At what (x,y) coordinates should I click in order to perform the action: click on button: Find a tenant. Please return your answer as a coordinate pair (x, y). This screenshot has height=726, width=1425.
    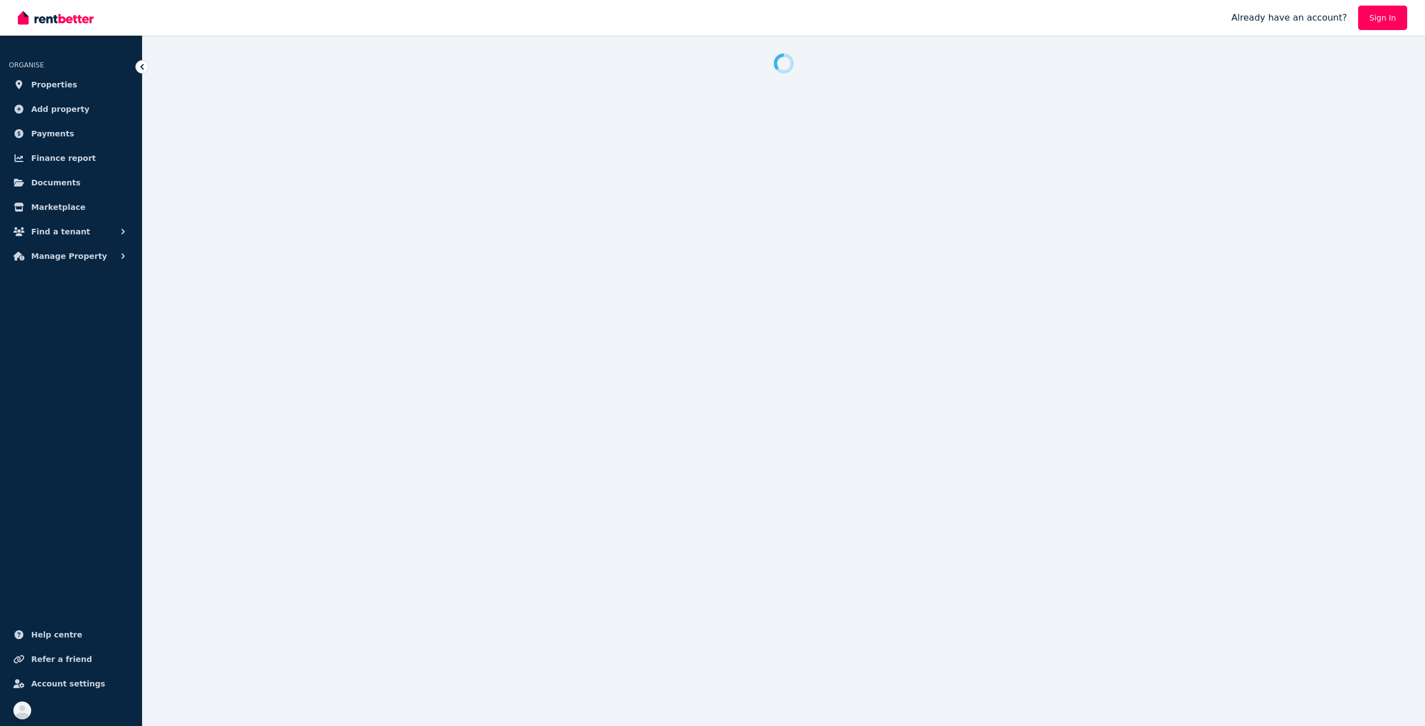
    Looking at the image, I should click on (71, 232).